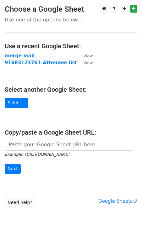  Describe the element at coordinates (41, 63) in the screenshot. I see `a: 91683123761-Attendee list` at that location.